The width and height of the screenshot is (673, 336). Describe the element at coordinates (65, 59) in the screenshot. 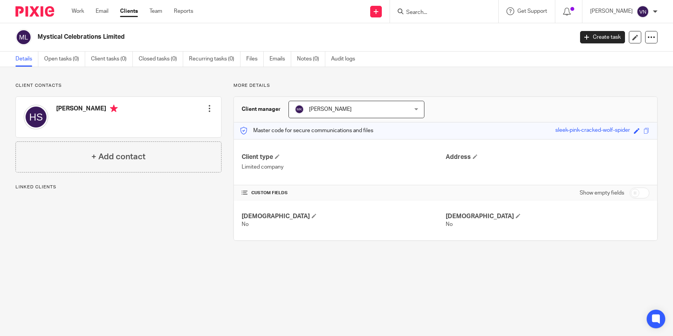

I see `a: Open tasks (0)` at that location.